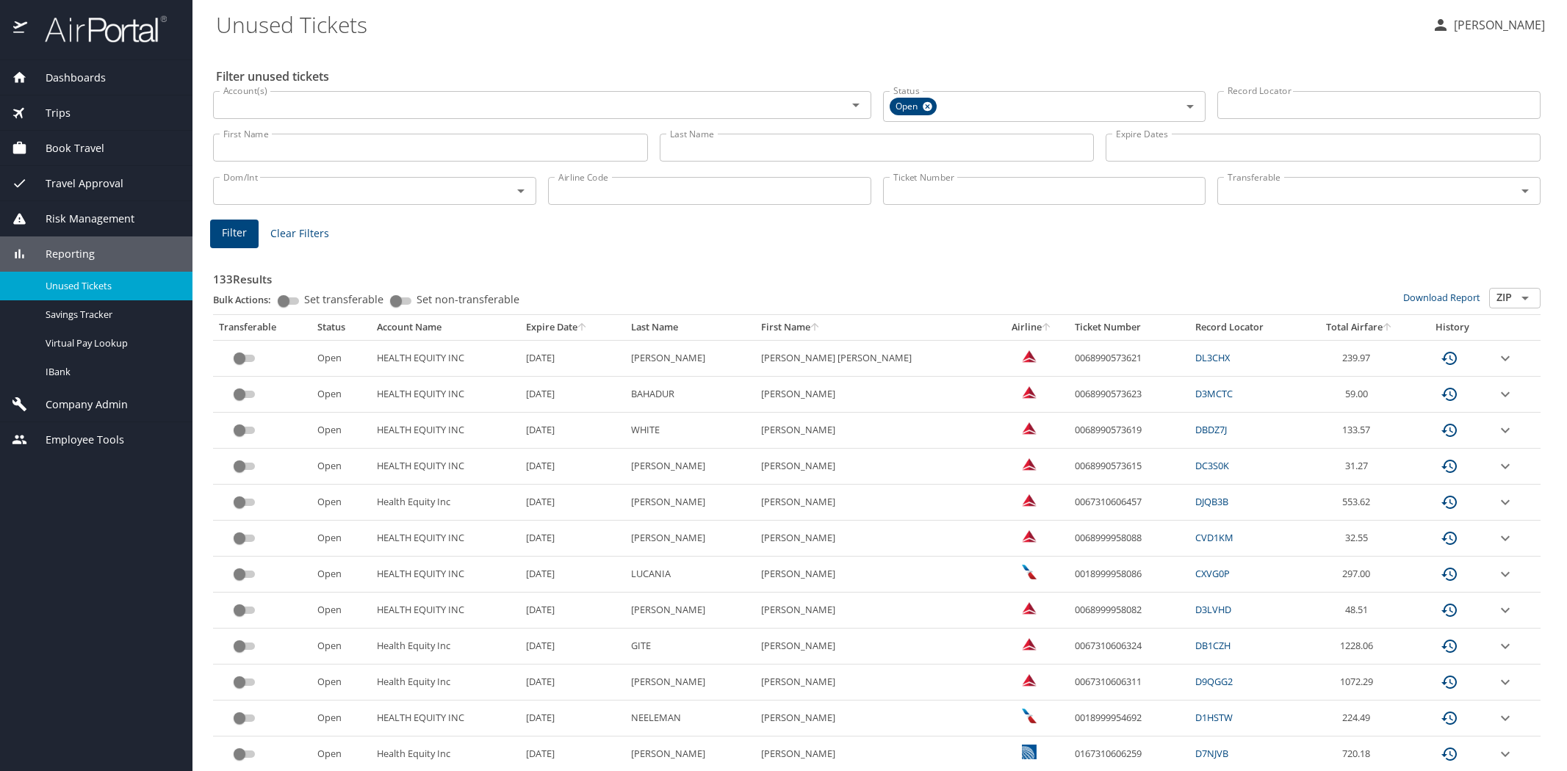 The image size is (1567, 771). What do you see at coordinates (234, 234) in the screenshot?
I see `button: Filter` at bounding box center [234, 234].